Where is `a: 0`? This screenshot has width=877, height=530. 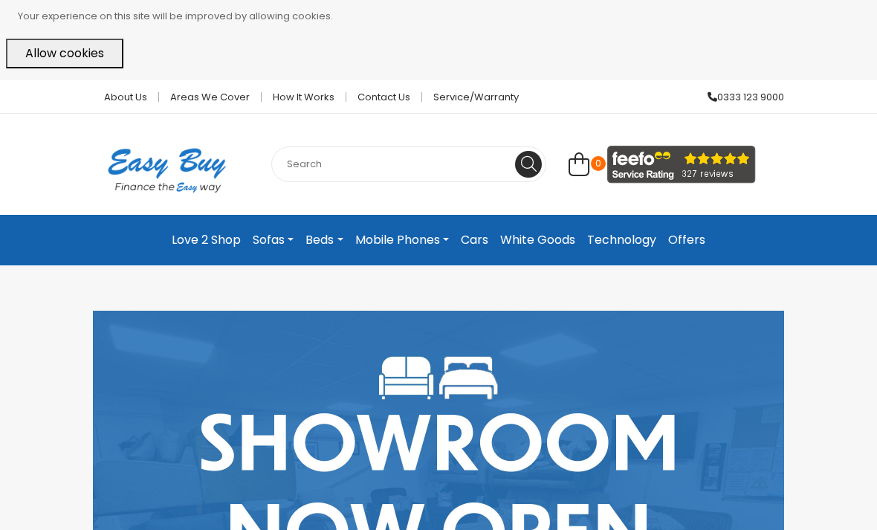
a: 0 is located at coordinates (579, 169).